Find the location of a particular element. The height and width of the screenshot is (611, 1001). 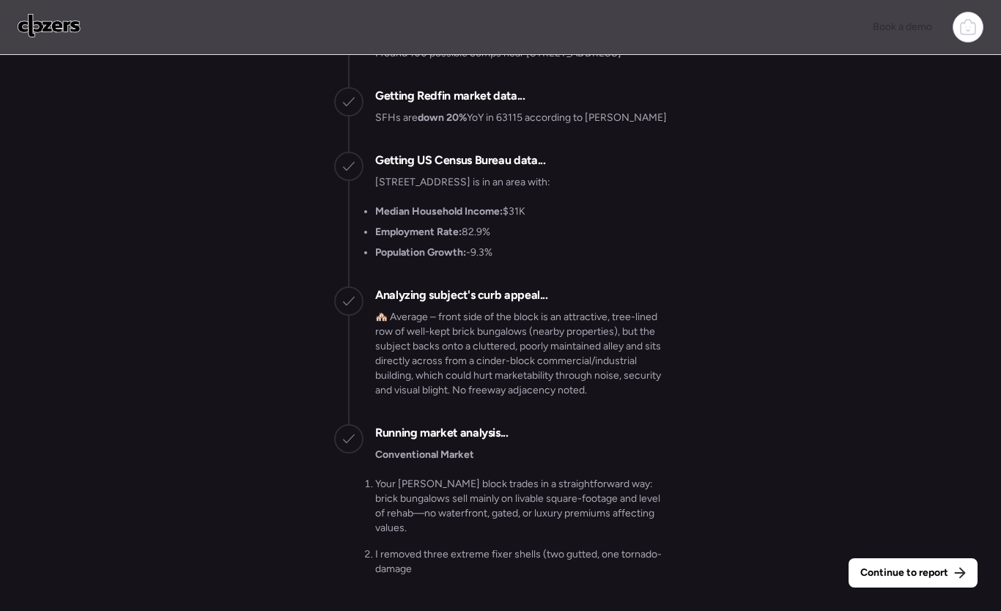

strong: down 20% is located at coordinates (442, 117).